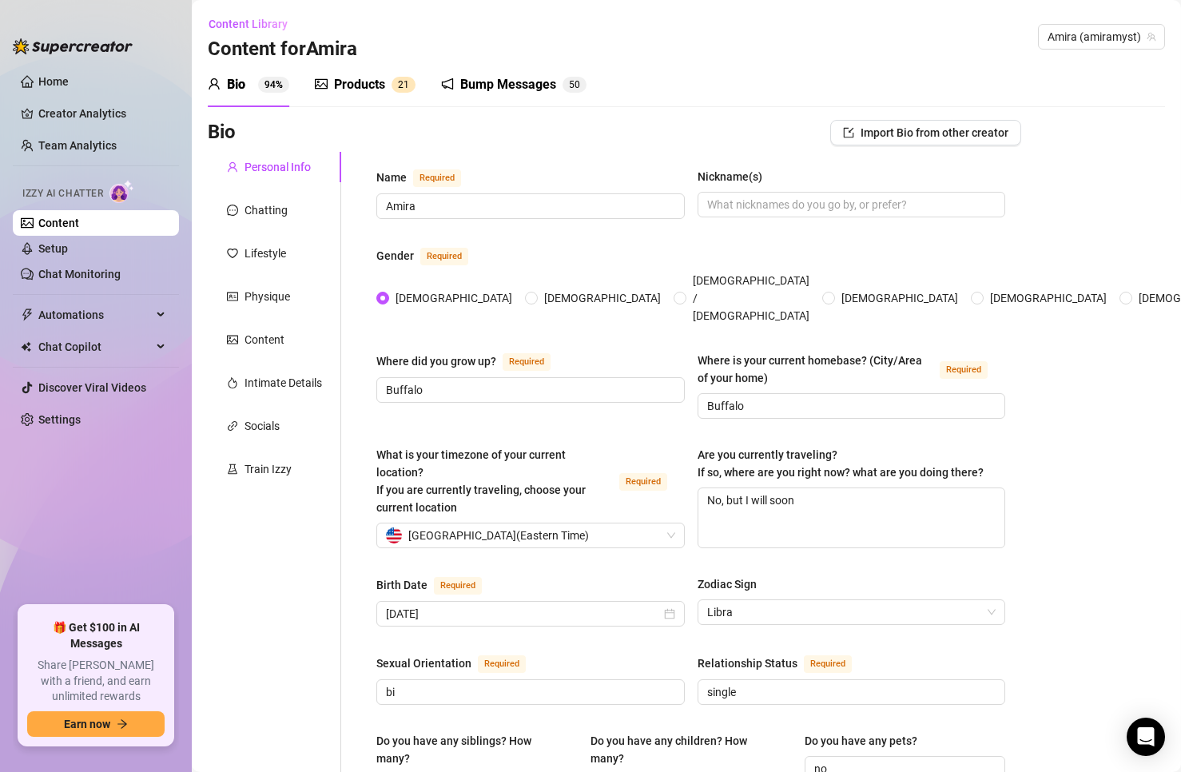 The height and width of the screenshot is (772, 1181). I want to click on input: Nickname(s), so click(850, 204).